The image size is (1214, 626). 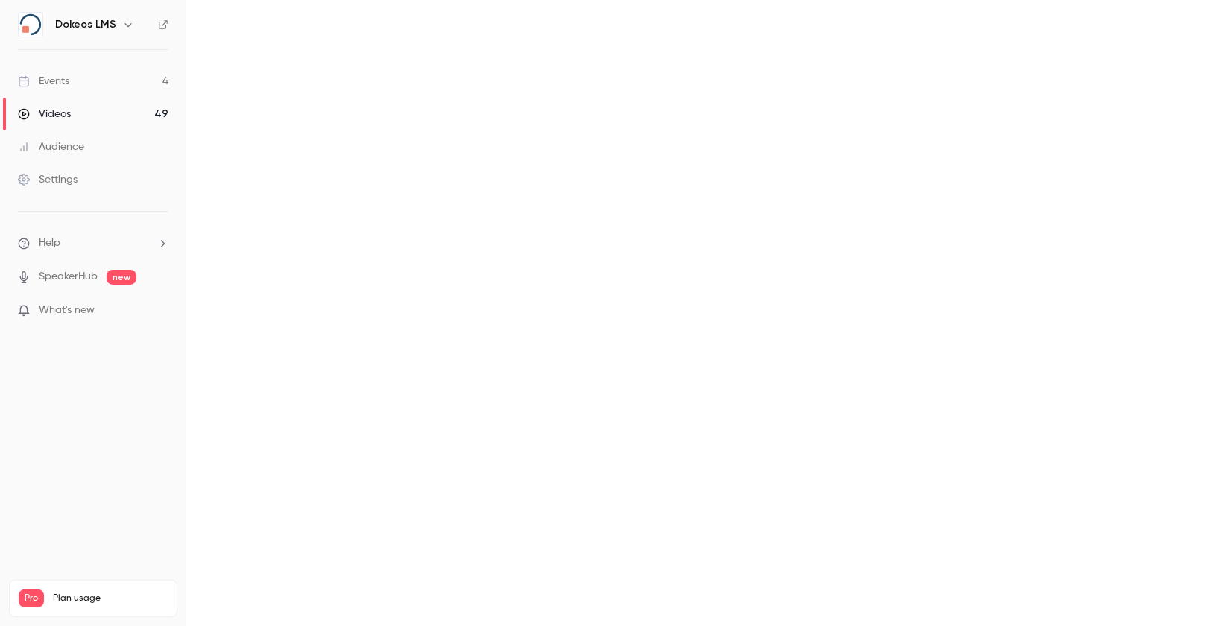 I want to click on div: Settings, so click(x=48, y=180).